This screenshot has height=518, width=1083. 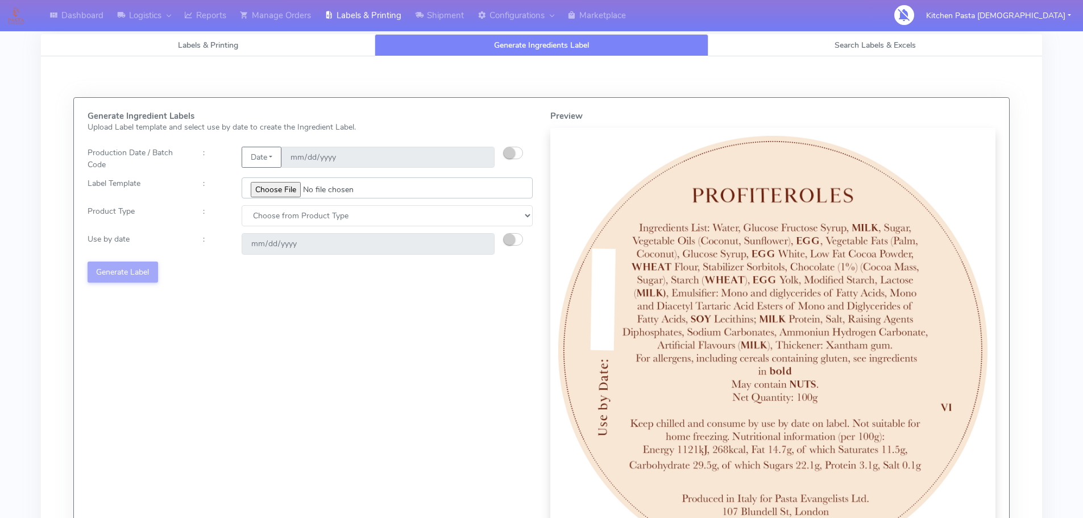 I want to click on span: Search Labels & Excels, so click(x=875, y=45).